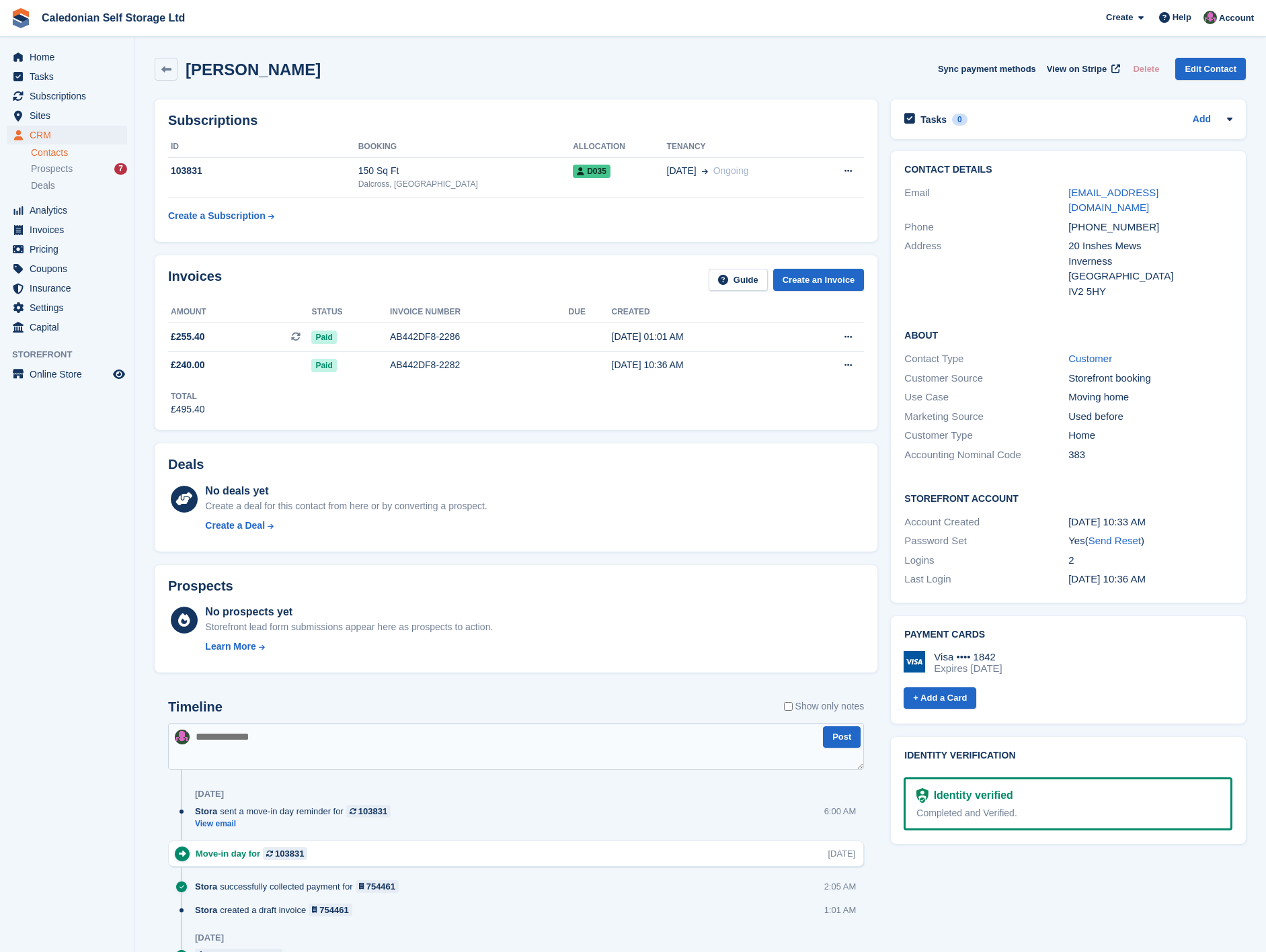 The height and width of the screenshot is (952, 1266). I want to click on h2: Tasks, so click(933, 119).